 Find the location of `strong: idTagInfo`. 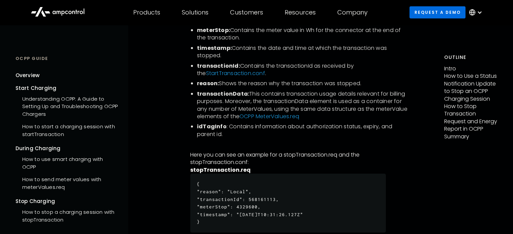

strong: idTagInfo is located at coordinates (212, 126).